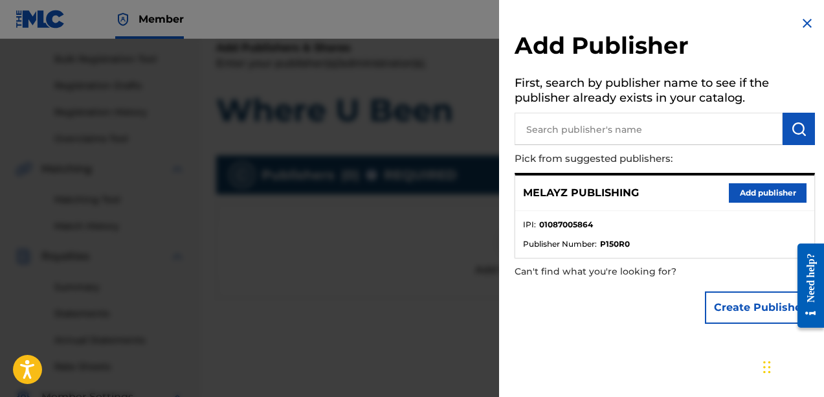 The width and height of the screenshot is (824, 397). Describe the element at coordinates (40, 19) in the screenshot. I see `img: MLC Logo` at that location.